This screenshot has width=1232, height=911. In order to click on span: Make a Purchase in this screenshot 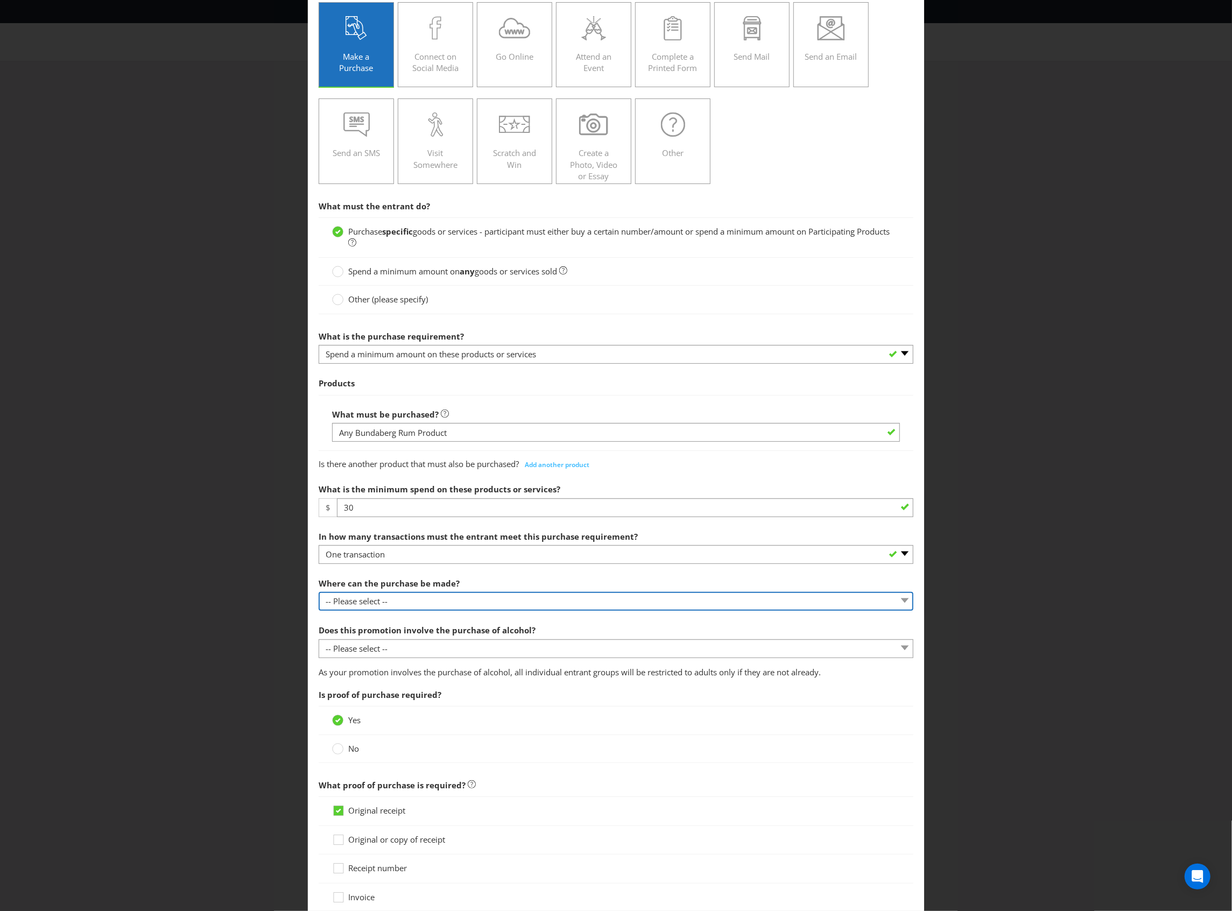, I will do `click(356, 62)`.